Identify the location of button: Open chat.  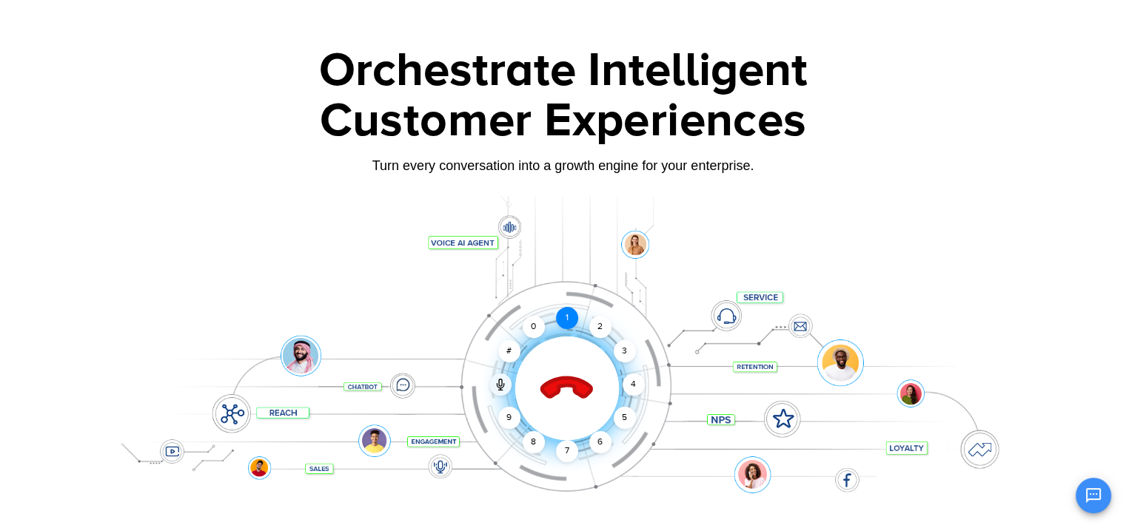
(1093, 496).